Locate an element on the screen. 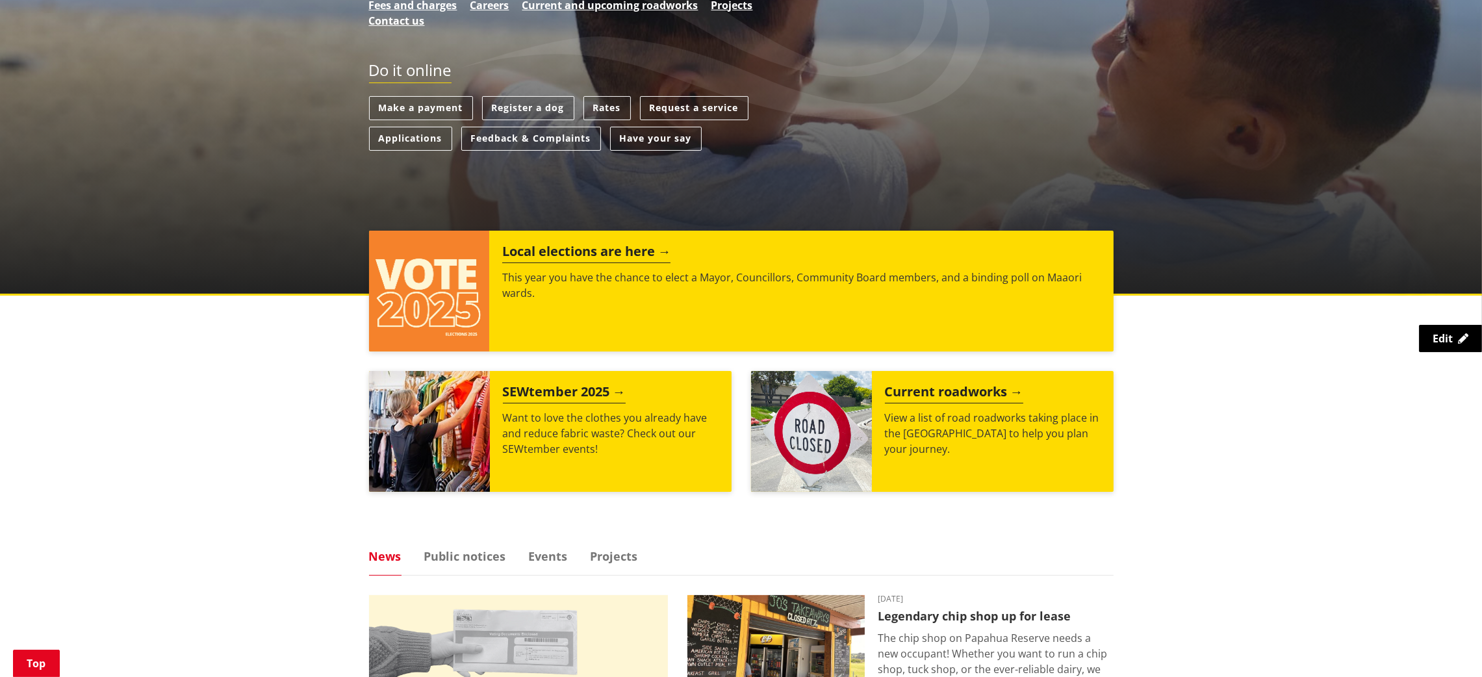  a: Feedback & Complaints is located at coordinates (531, 138).